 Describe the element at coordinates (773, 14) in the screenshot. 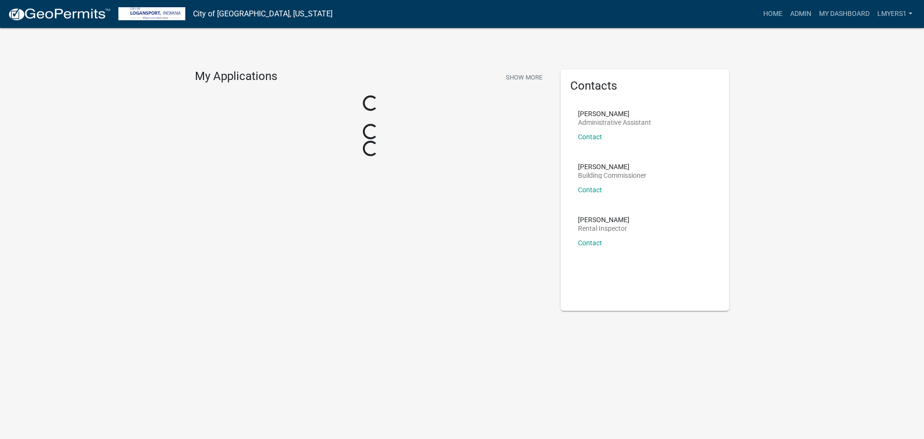

I see `a: Home` at that location.